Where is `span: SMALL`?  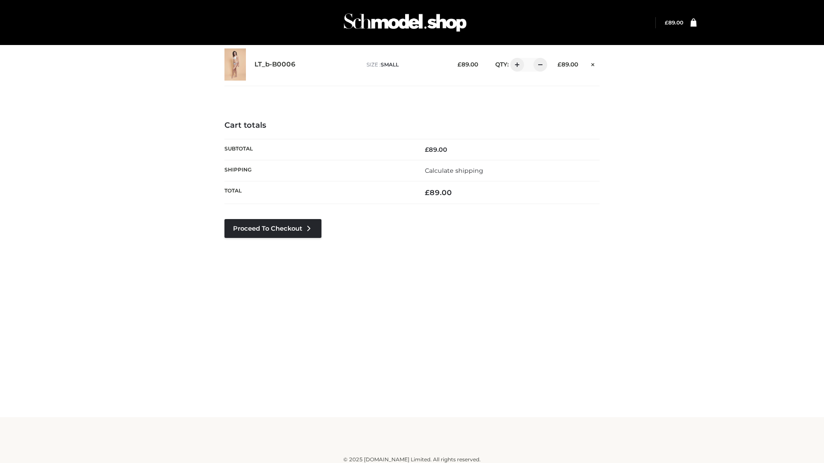
span: SMALL is located at coordinates (390, 64).